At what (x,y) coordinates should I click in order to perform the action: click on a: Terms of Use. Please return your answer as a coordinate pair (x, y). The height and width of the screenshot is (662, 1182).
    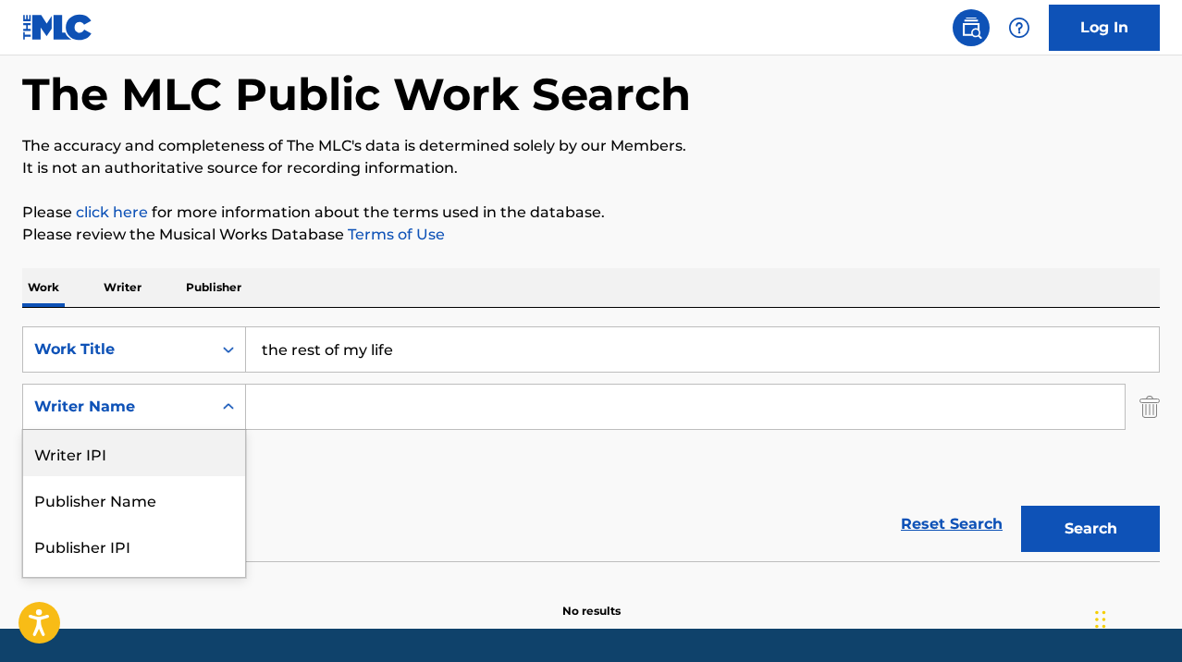
    Looking at the image, I should click on (394, 234).